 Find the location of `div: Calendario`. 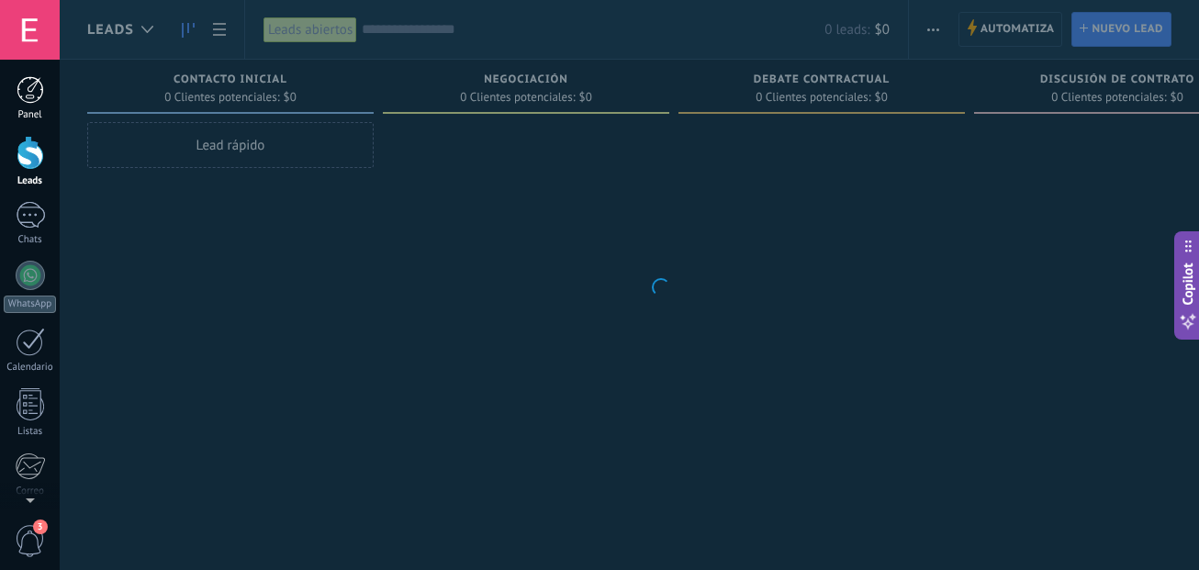

div: Calendario is located at coordinates (30, 367).